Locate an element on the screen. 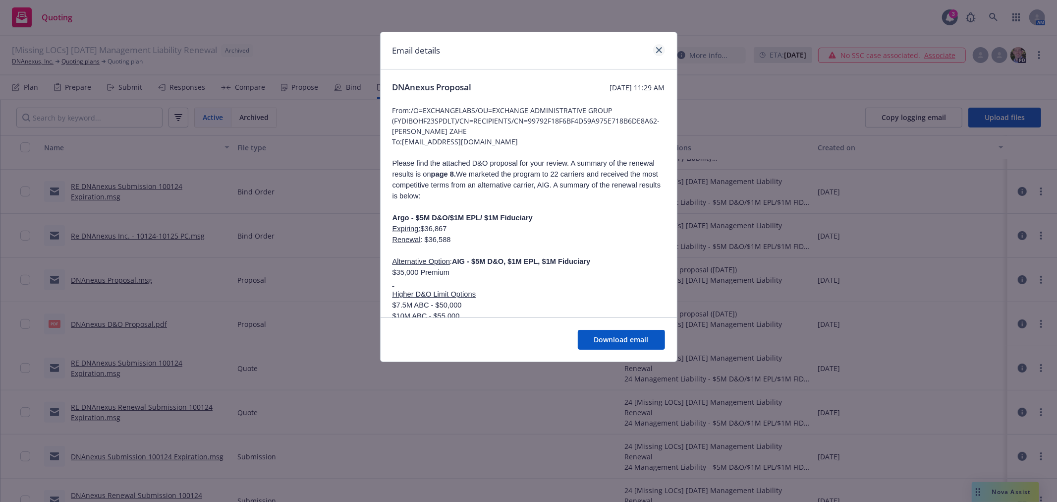  li: $10M ABC - $55,000 is located at coordinates (529, 316).